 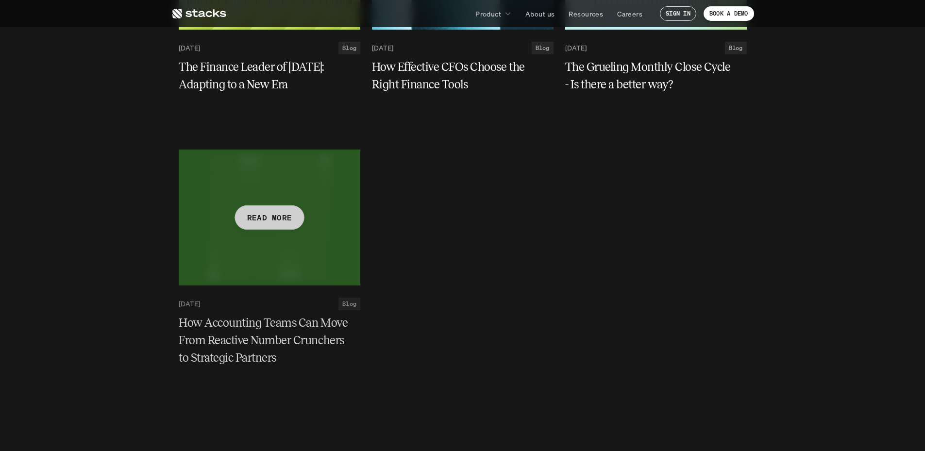 What do you see at coordinates (540, 14) in the screenshot?
I see `p: About us` at bounding box center [540, 14].